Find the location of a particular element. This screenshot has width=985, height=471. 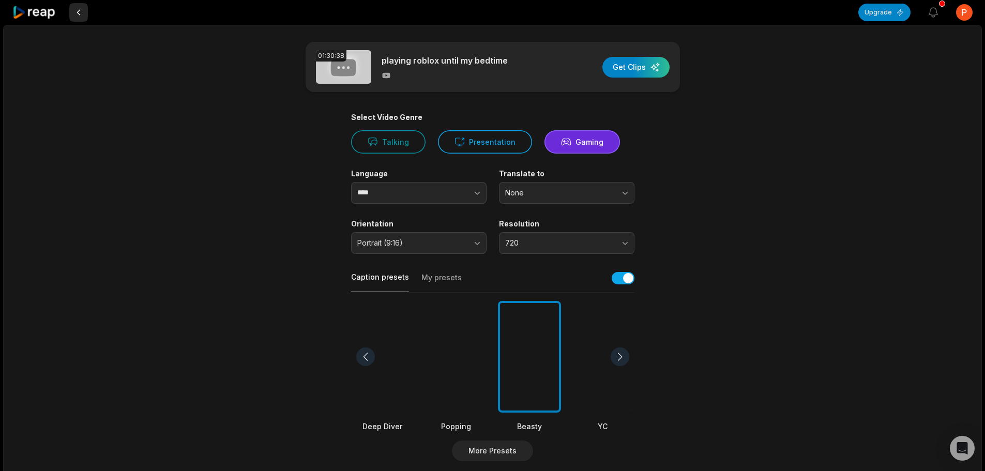

label: Language is located at coordinates (419, 174).